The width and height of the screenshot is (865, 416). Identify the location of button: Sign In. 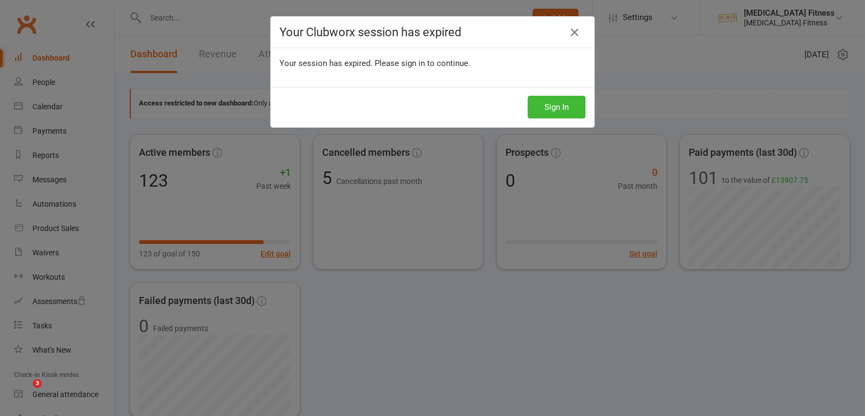
(556, 107).